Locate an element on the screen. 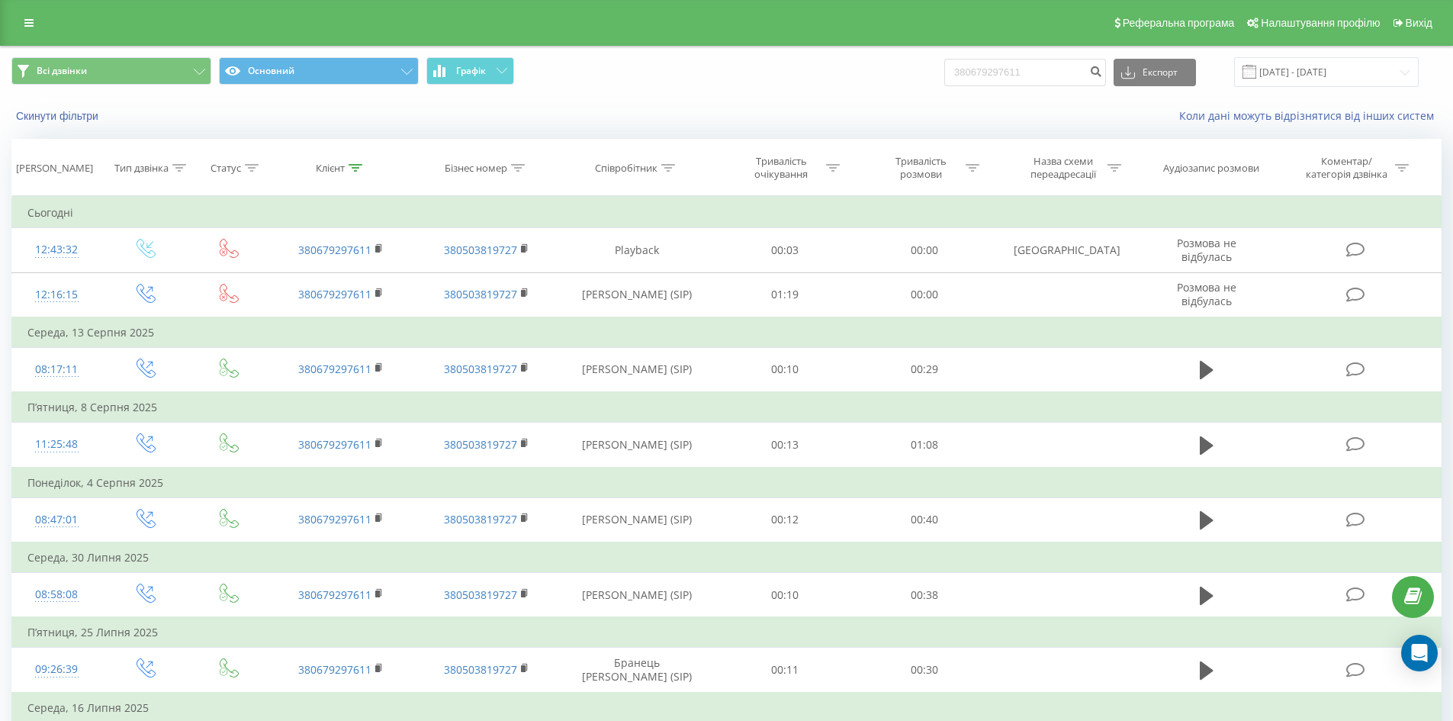 This screenshot has height=721, width=1453. td: 00:13 is located at coordinates (785, 445).